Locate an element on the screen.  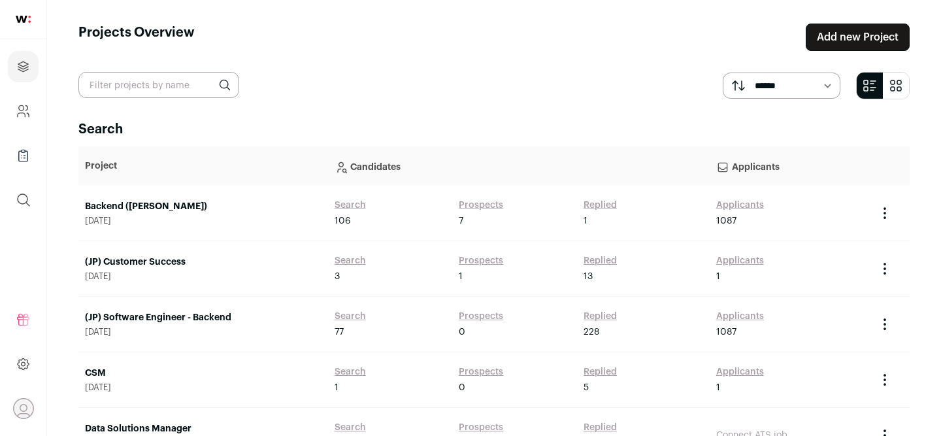
a: CSM is located at coordinates (203, 373).